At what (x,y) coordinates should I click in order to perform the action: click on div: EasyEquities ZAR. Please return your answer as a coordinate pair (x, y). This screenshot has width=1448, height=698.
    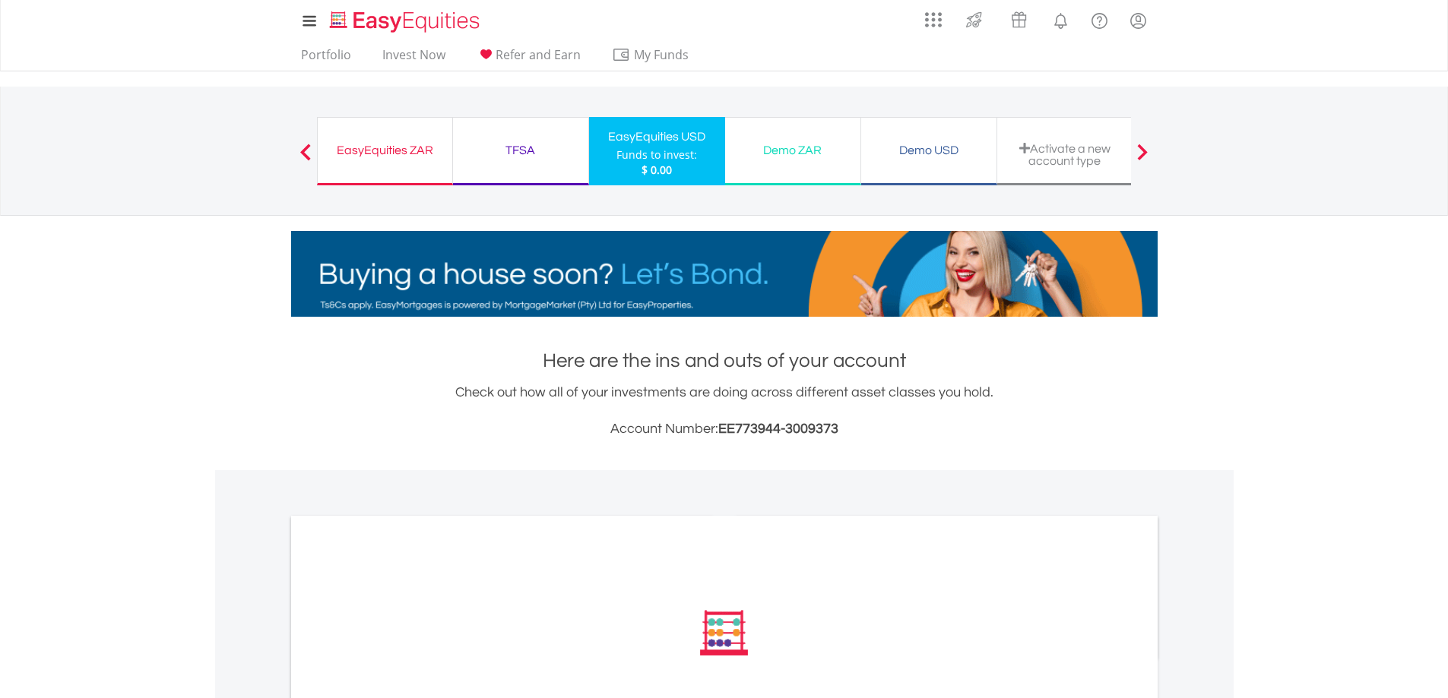
    Looking at the image, I should click on (385, 150).